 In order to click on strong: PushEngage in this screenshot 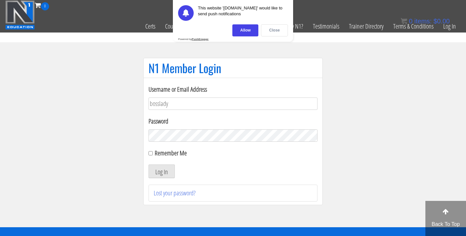, I will do `click(200, 39)`.